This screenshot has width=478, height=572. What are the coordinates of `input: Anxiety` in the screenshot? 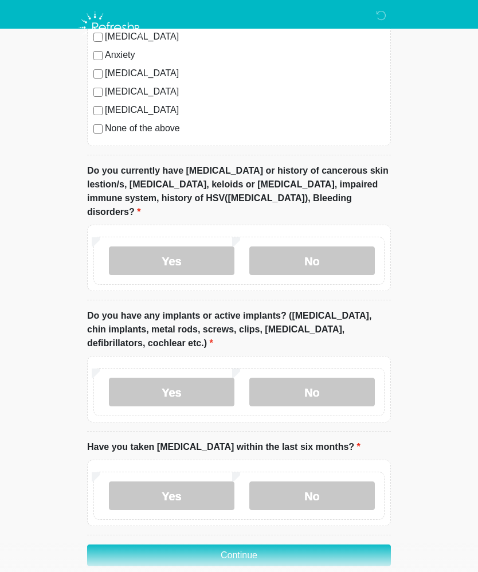 It's located at (98, 56).